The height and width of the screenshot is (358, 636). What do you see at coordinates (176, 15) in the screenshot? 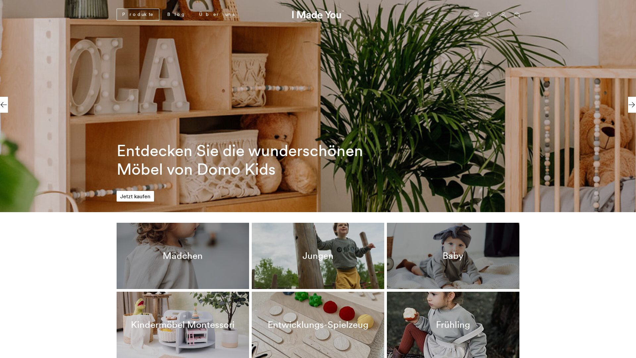
I see `a: Blog` at bounding box center [176, 15].